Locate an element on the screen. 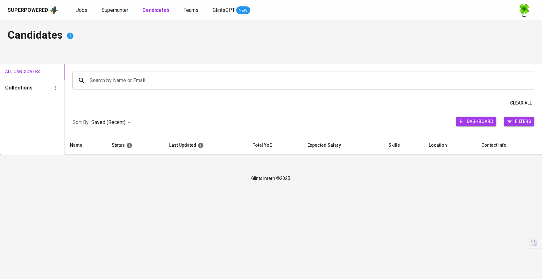 The width and height of the screenshot is (542, 279). a: Jobs is located at coordinates (82, 10).